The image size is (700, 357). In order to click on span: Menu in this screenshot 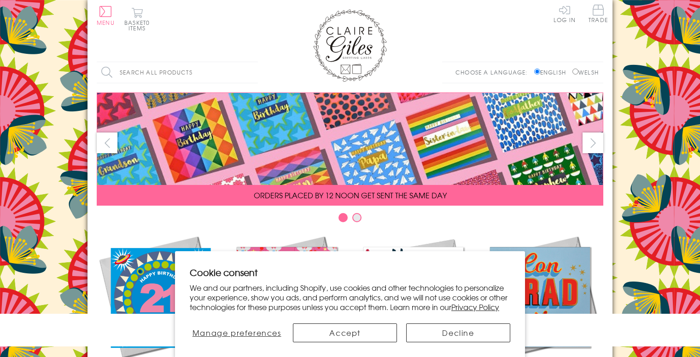, I will do `click(105, 23)`.